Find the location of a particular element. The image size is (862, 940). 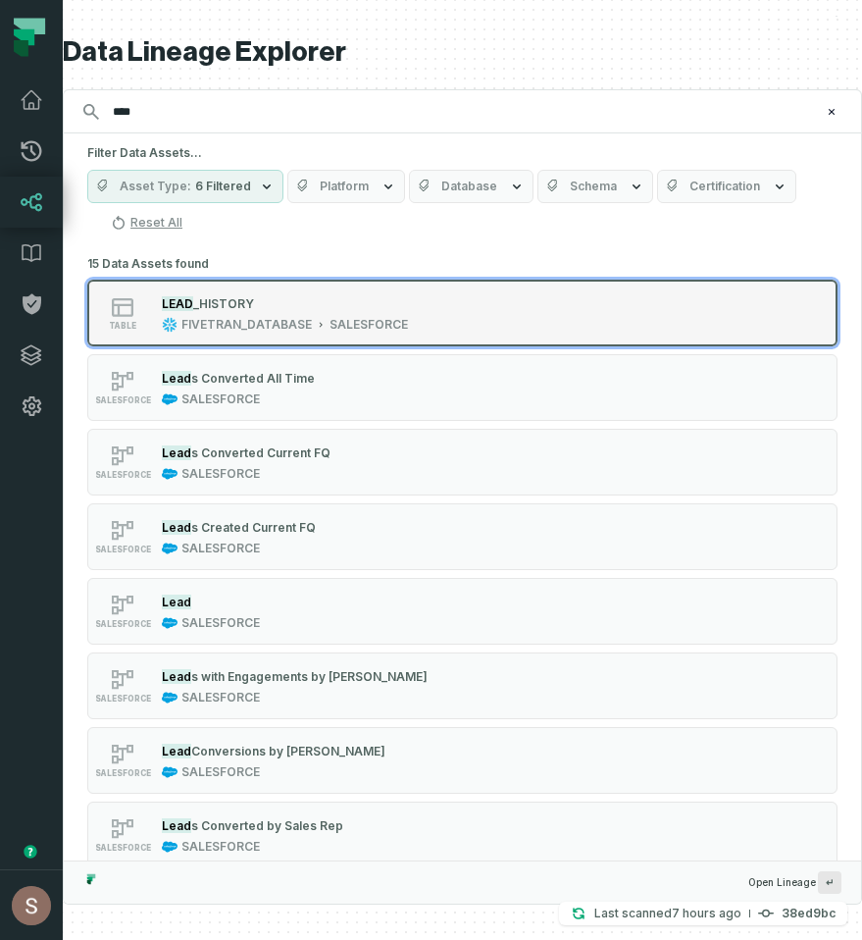

button: tableFIVETRAN_DATABASESALESFORCE is located at coordinates (462, 313).